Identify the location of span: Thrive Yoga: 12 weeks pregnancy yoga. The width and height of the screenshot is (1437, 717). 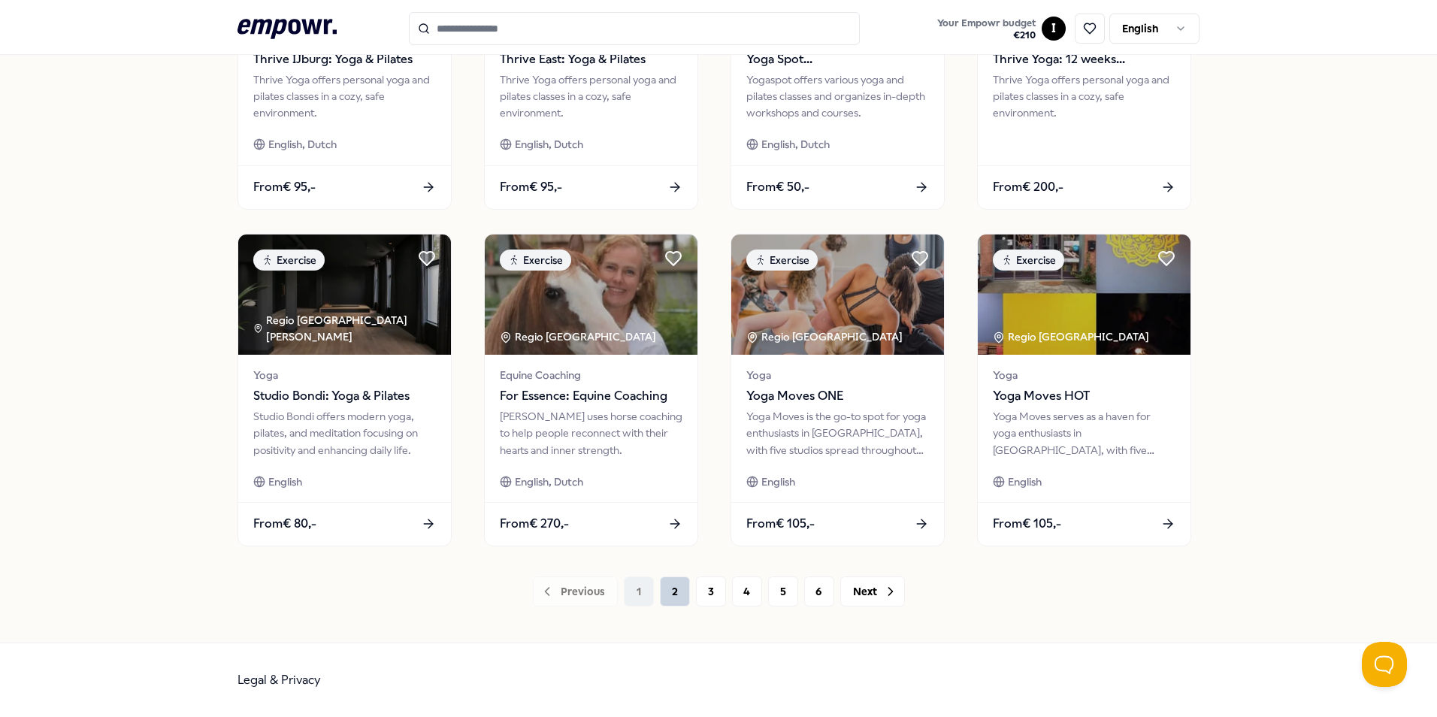
(1084, 59).